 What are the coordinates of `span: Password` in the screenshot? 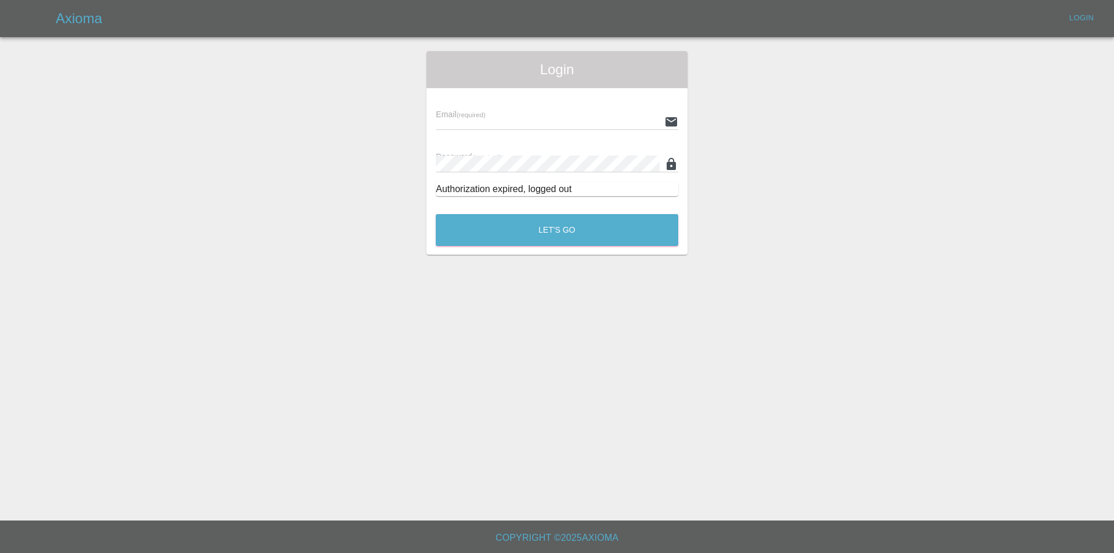 It's located at (468, 157).